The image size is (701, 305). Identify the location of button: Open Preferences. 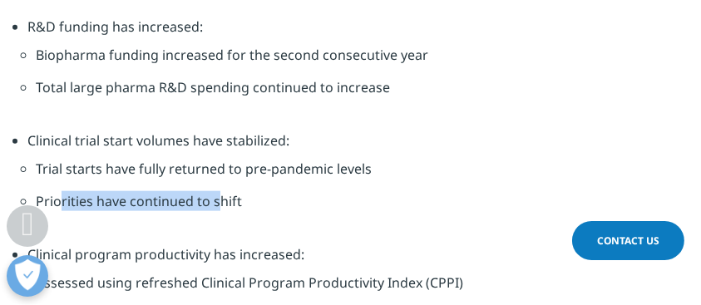
(27, 276).